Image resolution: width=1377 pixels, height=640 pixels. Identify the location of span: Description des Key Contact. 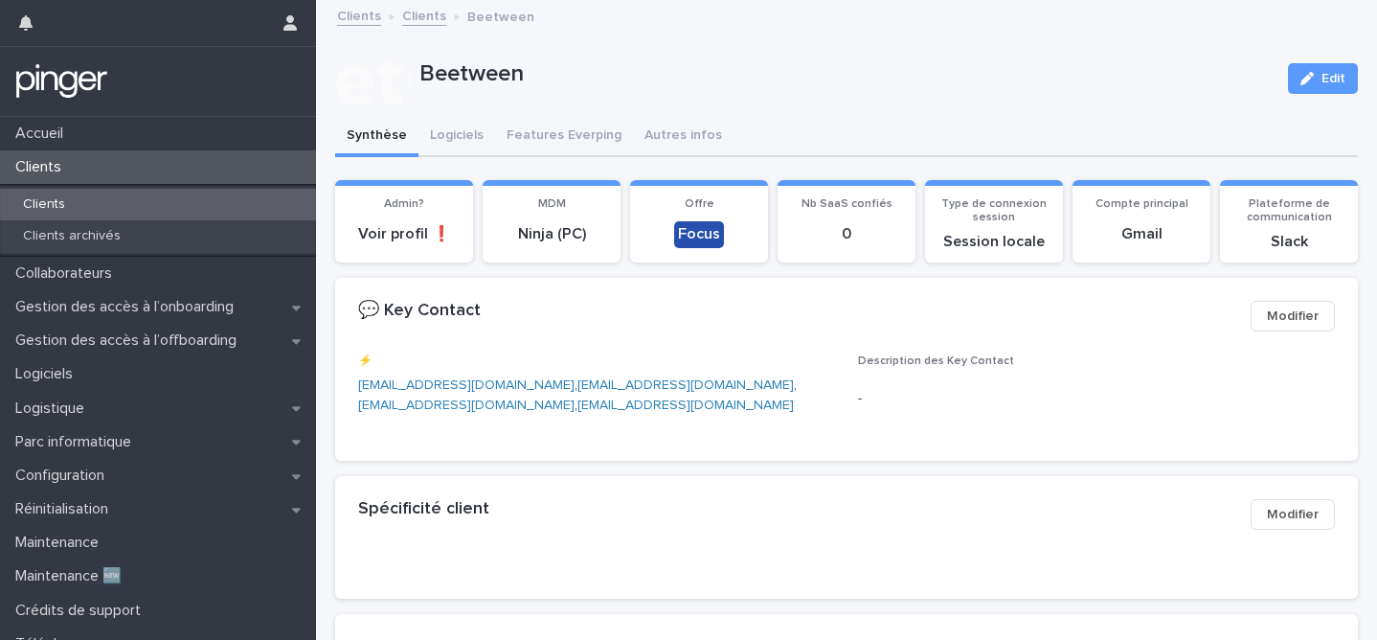
(936, 361).